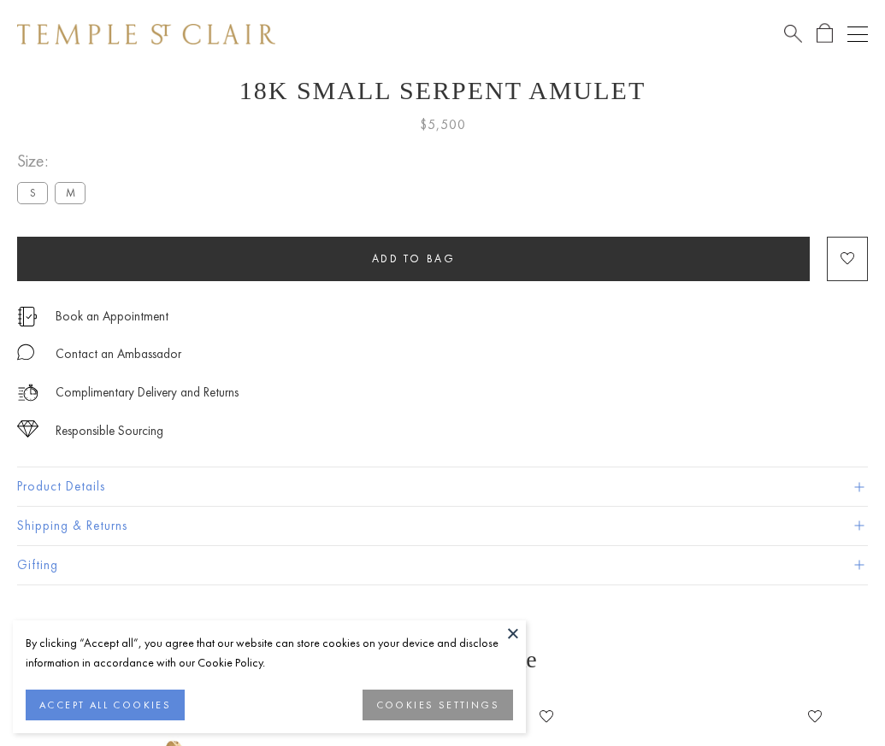 Image resolution: width=885 pixels, height=746 pixels. What do you see at coordinates (443, 125) in the screenshot?
I see `span: $5,500` at bounding box center [443, 125].